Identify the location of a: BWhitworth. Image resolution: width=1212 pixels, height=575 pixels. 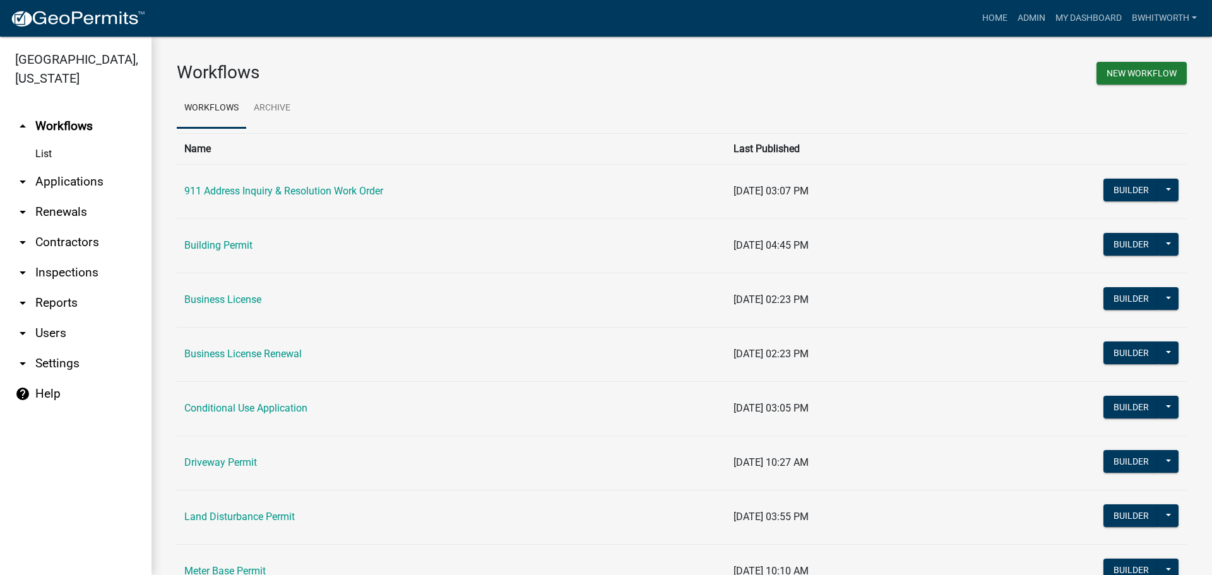
(1164, 18).